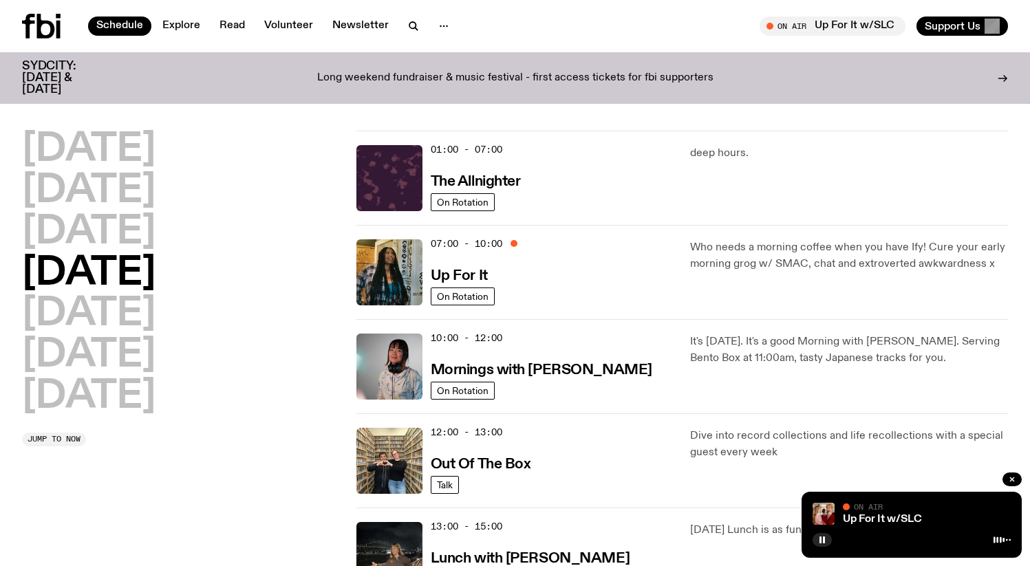  What do you see at coordinates (953, 26) in the screenshot?
I see `span: Support Us` at bounding box center [953, 26].